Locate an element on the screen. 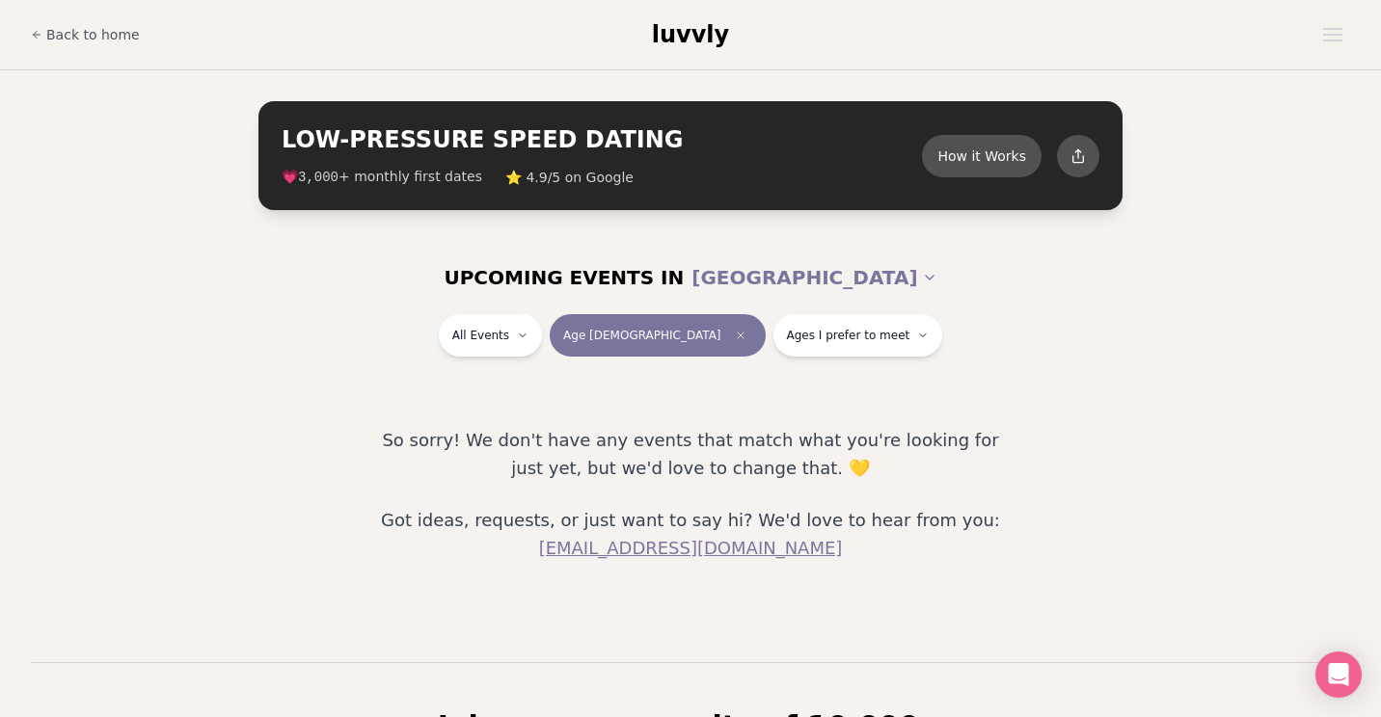 The width and height of the screenshot is (1381, 717). button: Ages I prefer to meet is located at coordinates (858, 336).